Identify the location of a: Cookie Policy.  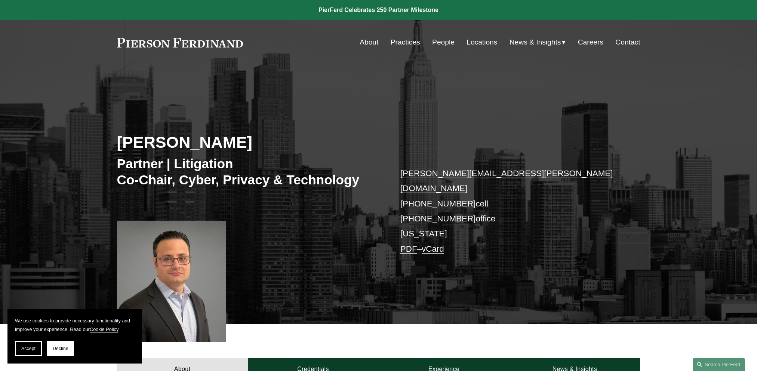
(104, 329).